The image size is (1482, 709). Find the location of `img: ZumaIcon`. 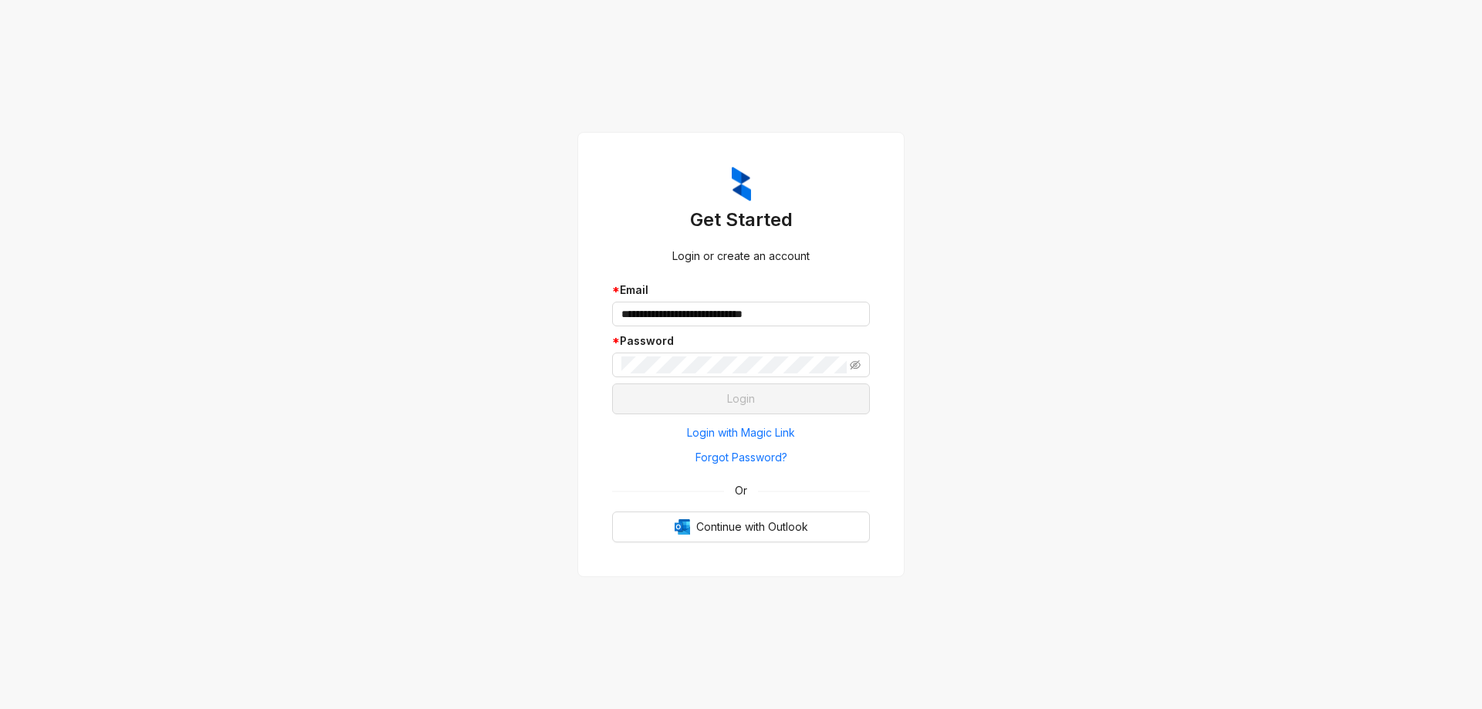

img: ZumaIcon is located at coordinates (741, 184).